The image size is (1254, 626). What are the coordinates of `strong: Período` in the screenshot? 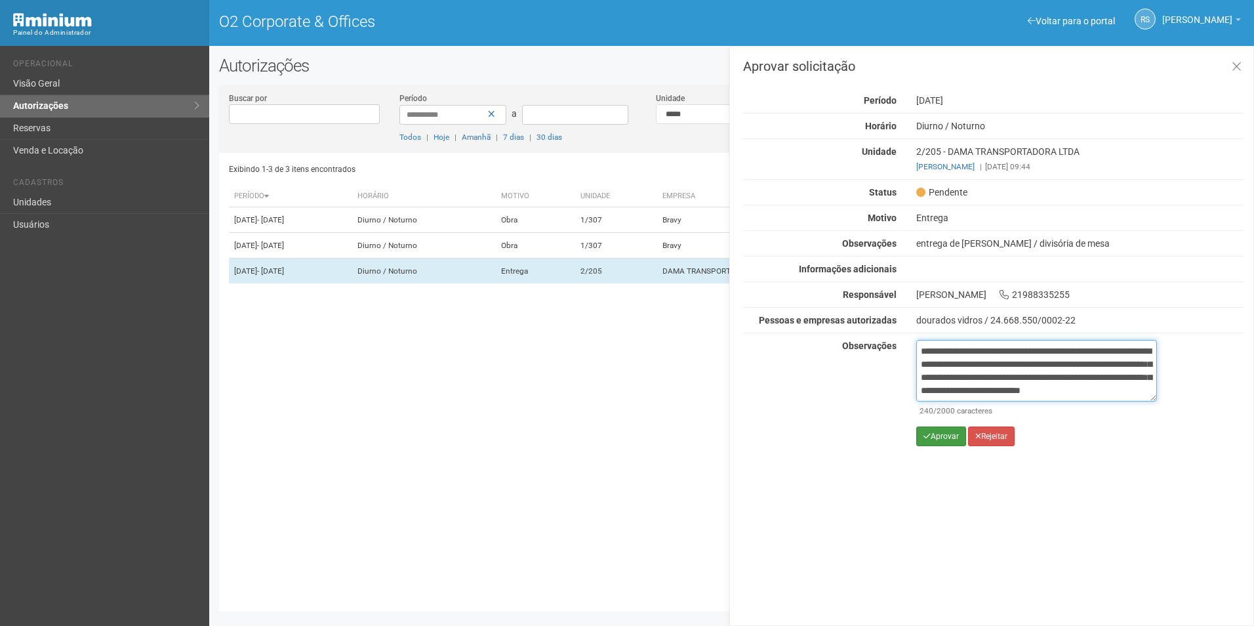 It's located at (880, 100).